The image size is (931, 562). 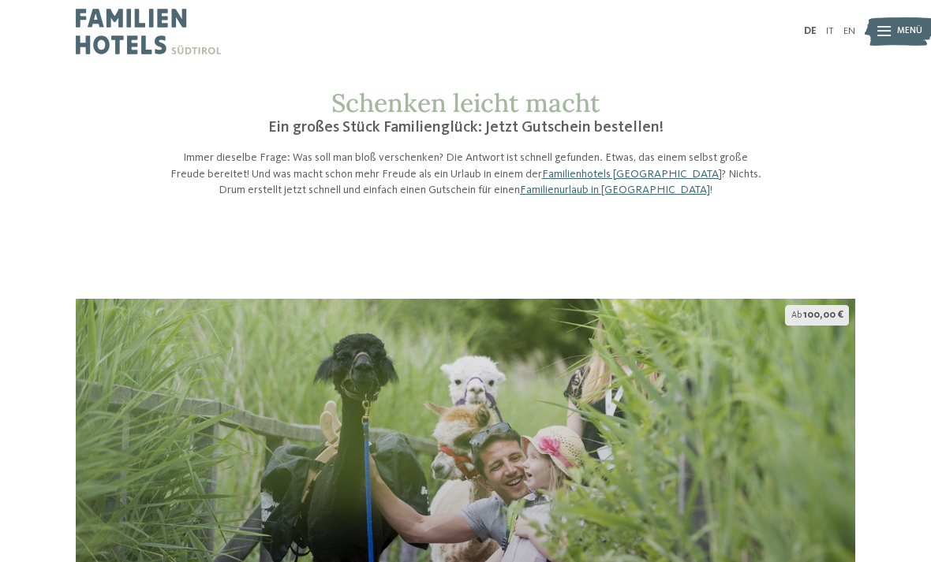 What do you see at coordinates (465, 128) in the screenshot?
I see `span: Ein großes Stück Familienglück: Jetzt Gutschein bestellen!` at bounding box center [465, 128].